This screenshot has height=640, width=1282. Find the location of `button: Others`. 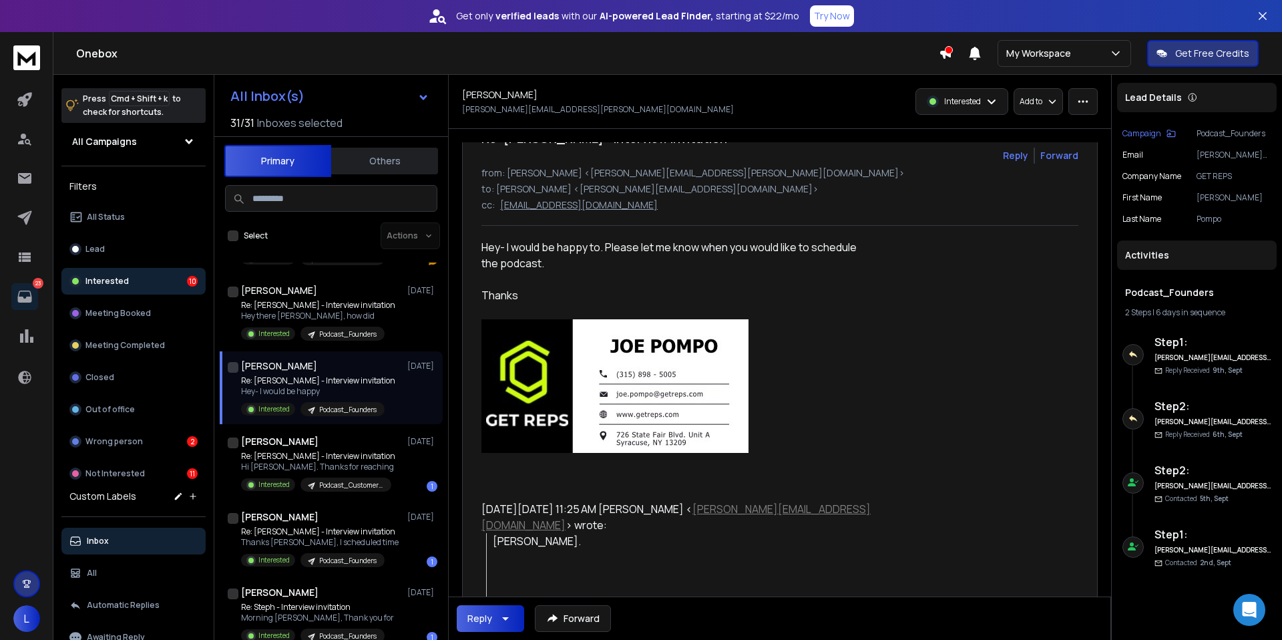

button: Others is located at coordinates (385, 161).